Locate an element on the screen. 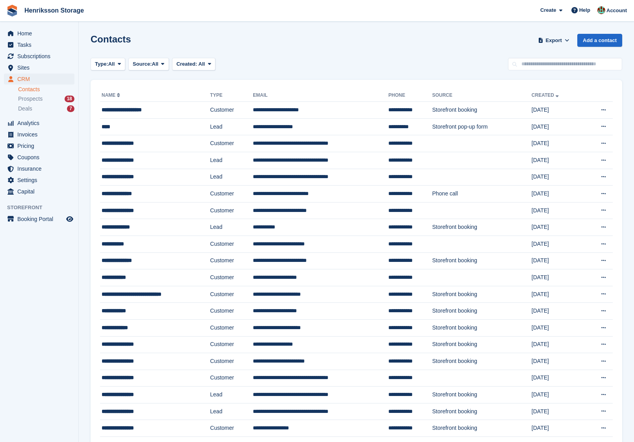 This screenshot has width=634, height=442. img: Isak Martinelle is located at coordinates (601, 10).